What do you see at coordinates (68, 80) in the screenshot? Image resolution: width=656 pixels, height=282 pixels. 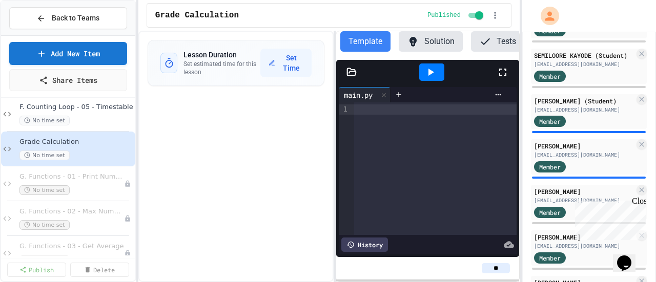 I see `a: Share Items` at bounding box center [68, 80].